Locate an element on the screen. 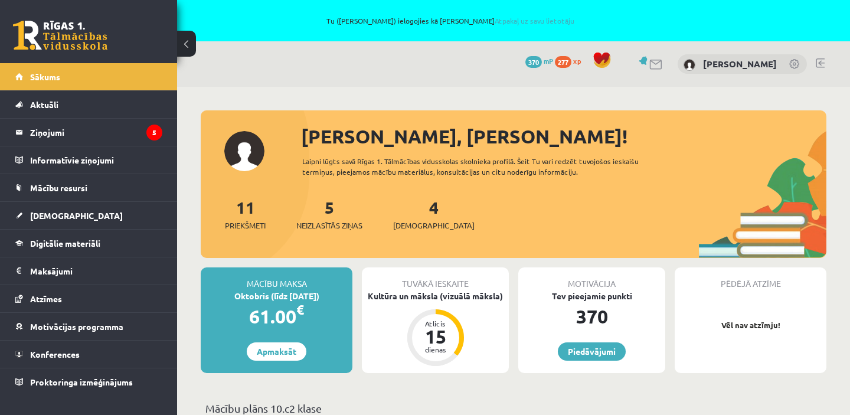  a: Proktoringa izmēģinājums is located at coordinates (89, 382).